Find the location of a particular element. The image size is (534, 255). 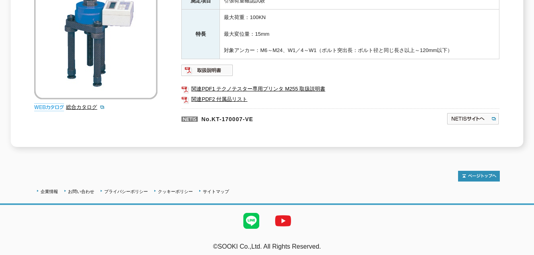

img: YouTube is located at coordinates (283, 221).